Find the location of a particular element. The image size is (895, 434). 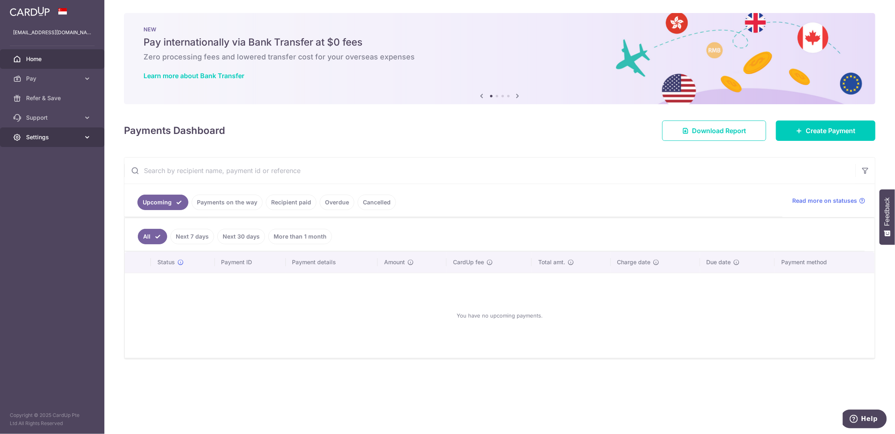

span: Read more on statuses is located at coordinates (824, 201).